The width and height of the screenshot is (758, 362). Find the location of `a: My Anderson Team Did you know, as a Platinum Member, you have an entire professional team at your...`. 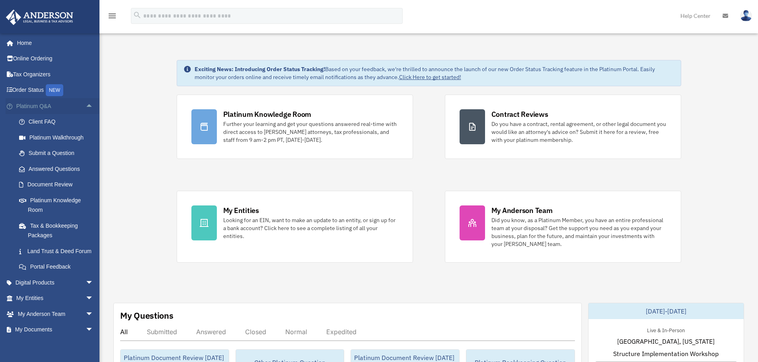

a: My Anderson Team Did you know, as a Platinum Member, you have an entire professional team at your... is located at coordinates (563, 227).